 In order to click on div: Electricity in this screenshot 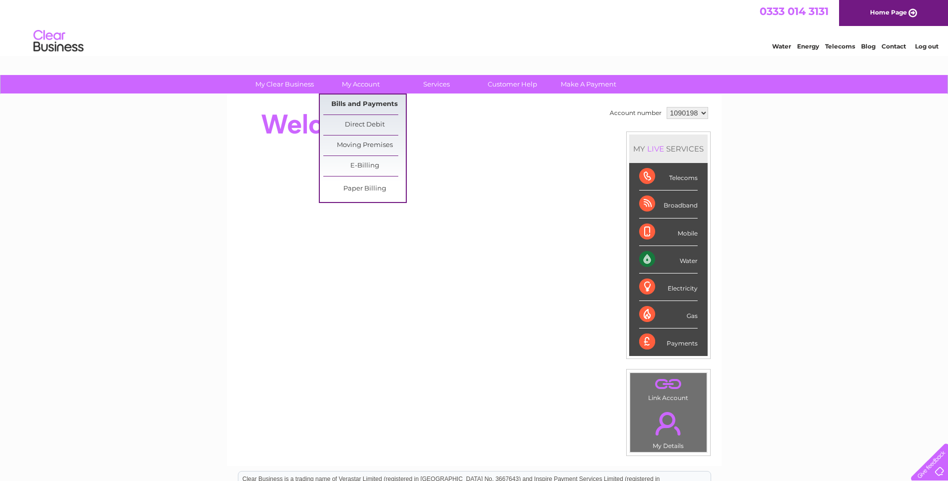, I will do `click(668, 287)`.